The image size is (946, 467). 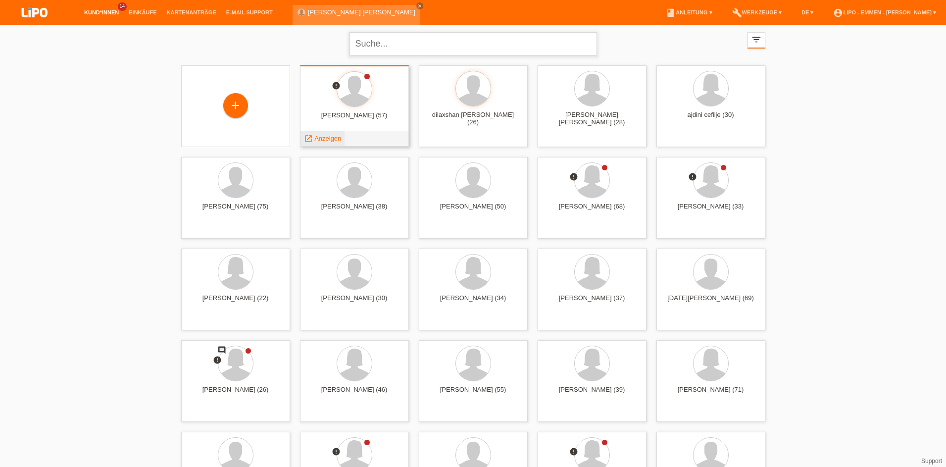 I want to click on a: Kund*innen, so click(x=102, y=12).